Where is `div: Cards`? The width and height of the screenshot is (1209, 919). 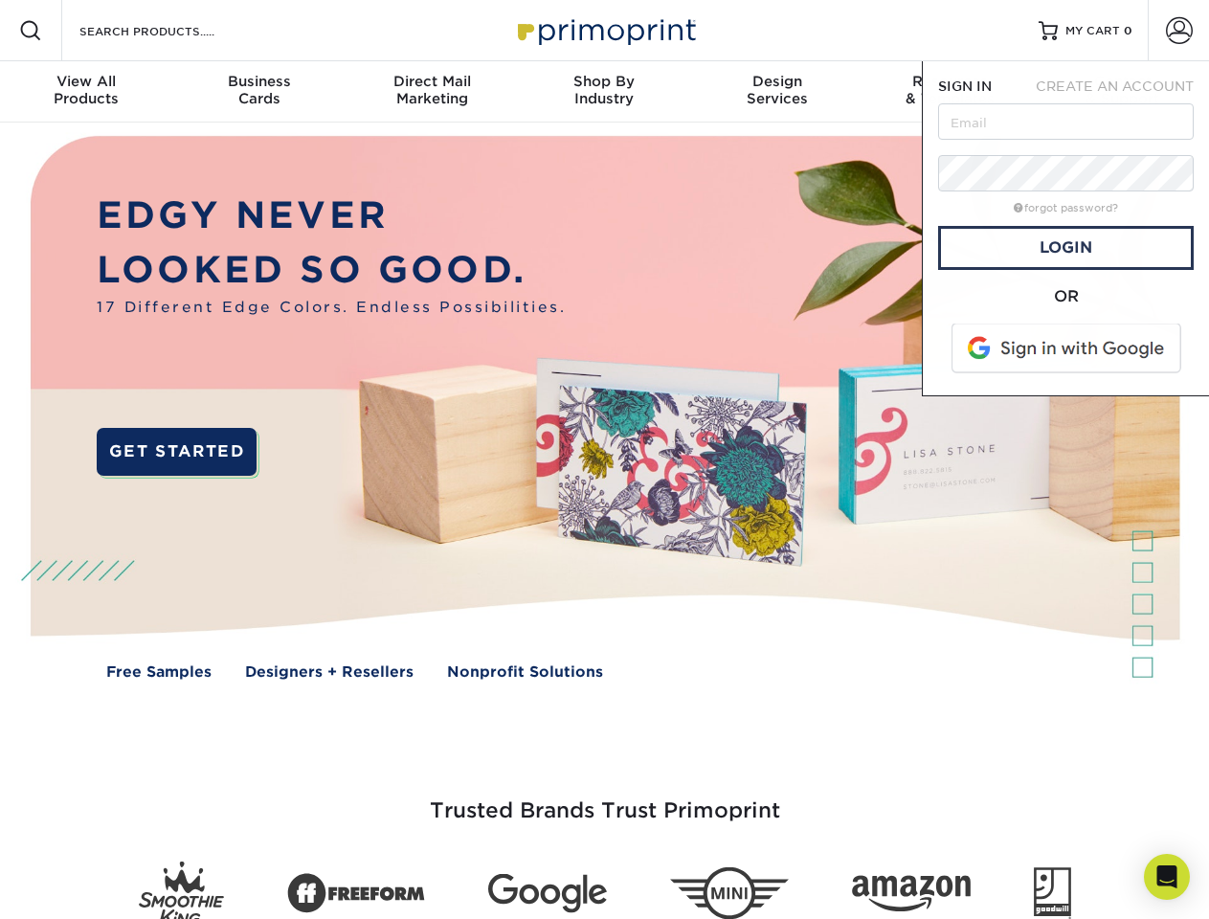
div: Cards is located at coordinates (258, 90).